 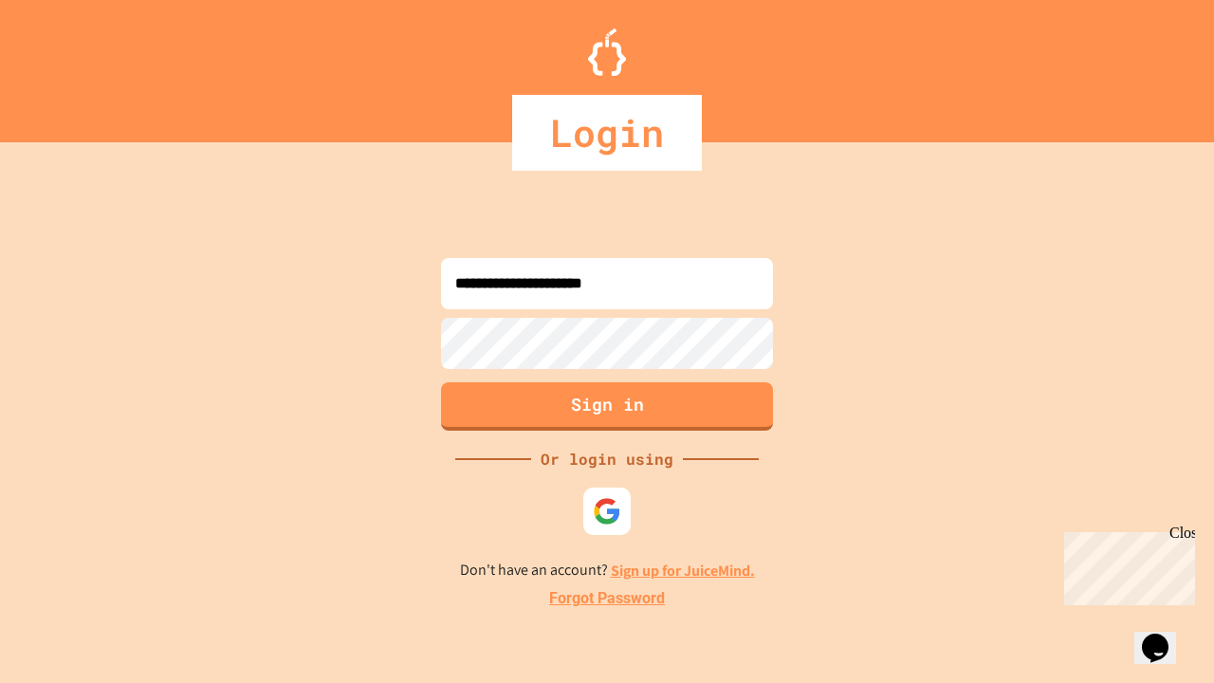 What do you see at coordinates (69, 64) in the screenshot?
I see `div: Chat with us now!Close` at bounding box center [69, 64].